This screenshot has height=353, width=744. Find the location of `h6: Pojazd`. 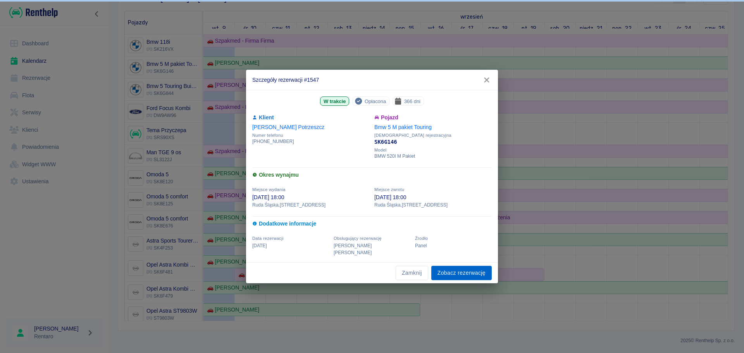

h6: Pojazd is located at coordinates (433, 117).